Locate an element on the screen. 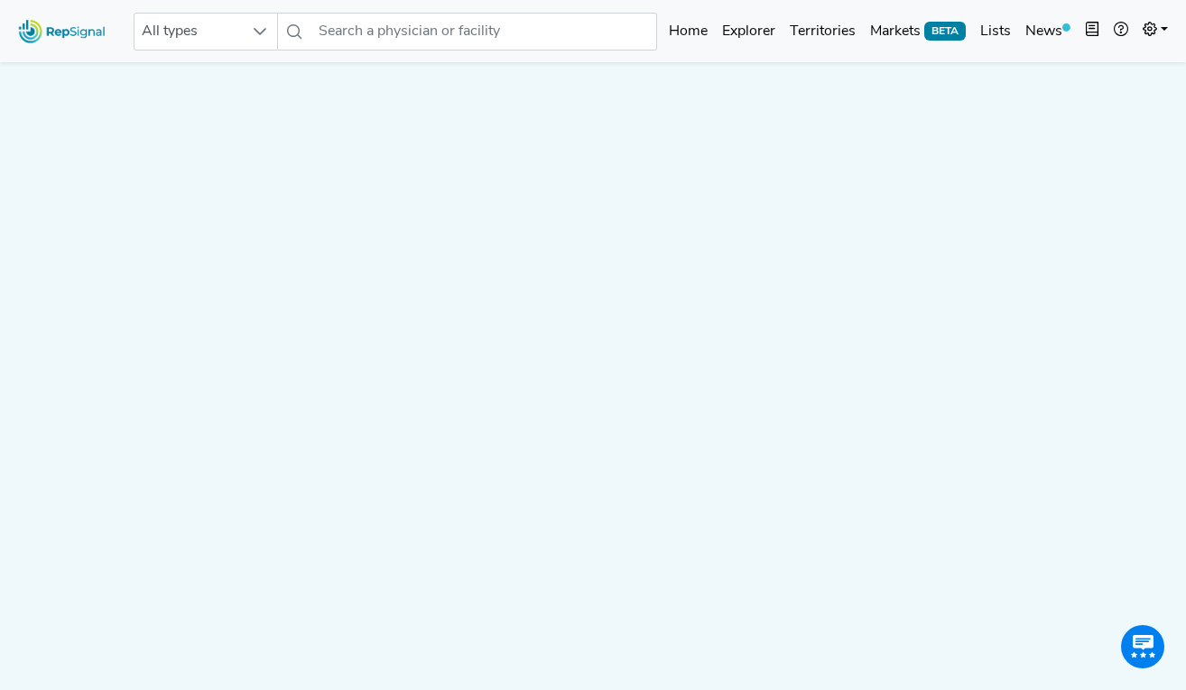 This screenshot has height=690, width=1186. a: Home is located at coordinates (688, 32).